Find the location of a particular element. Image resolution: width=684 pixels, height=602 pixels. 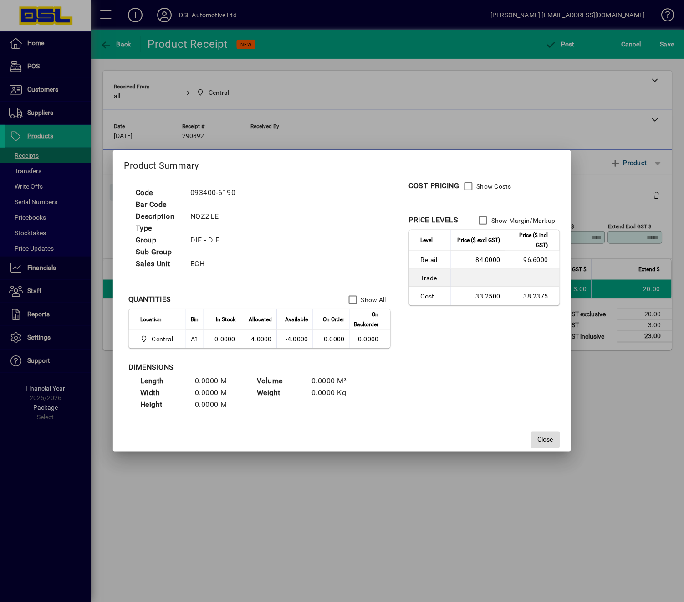

td: Sales Unit is located at coordinates (159, 264).